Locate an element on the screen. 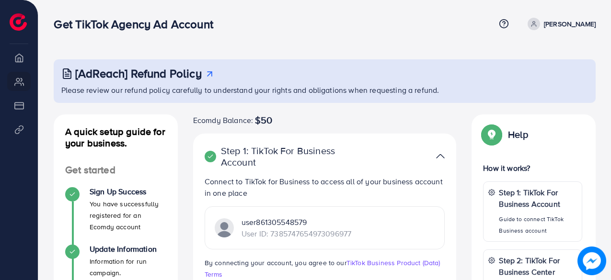  p: Help is located at coordinates (518, 135).